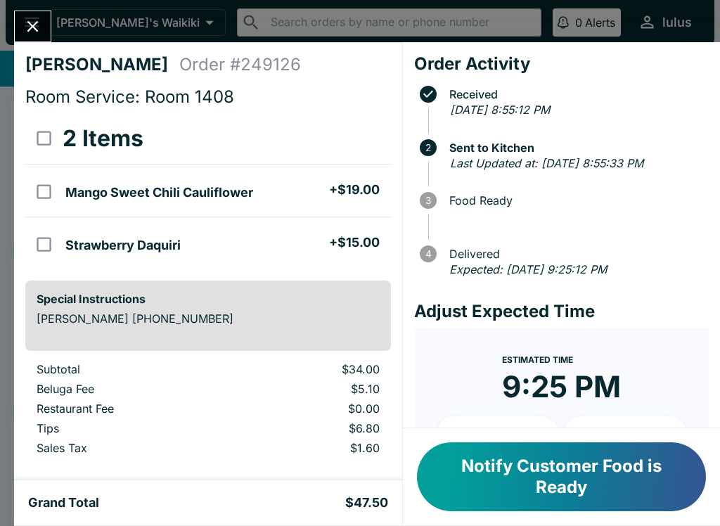 The height and width of the screenshot is (526, 720). What do you see at coordinates (427, 254) in the screenshot?
I see `text: 4` at bounding box center [427, 254].